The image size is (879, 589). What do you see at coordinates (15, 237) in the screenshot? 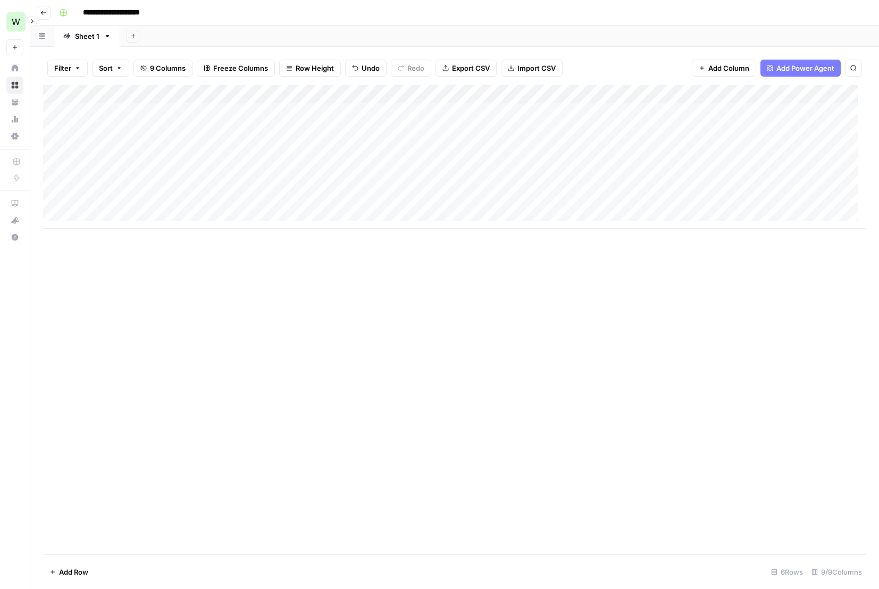
I see `button: Help + Support` at bounding box center [15, 237].